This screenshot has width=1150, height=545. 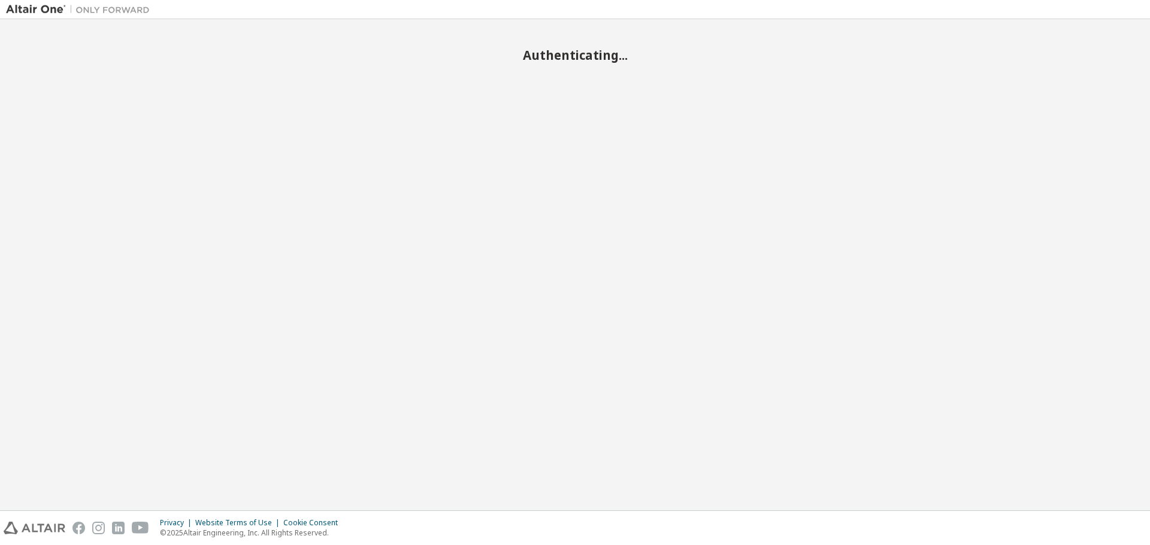 I want to click on div: Privacy, so click(x=177, y=523).